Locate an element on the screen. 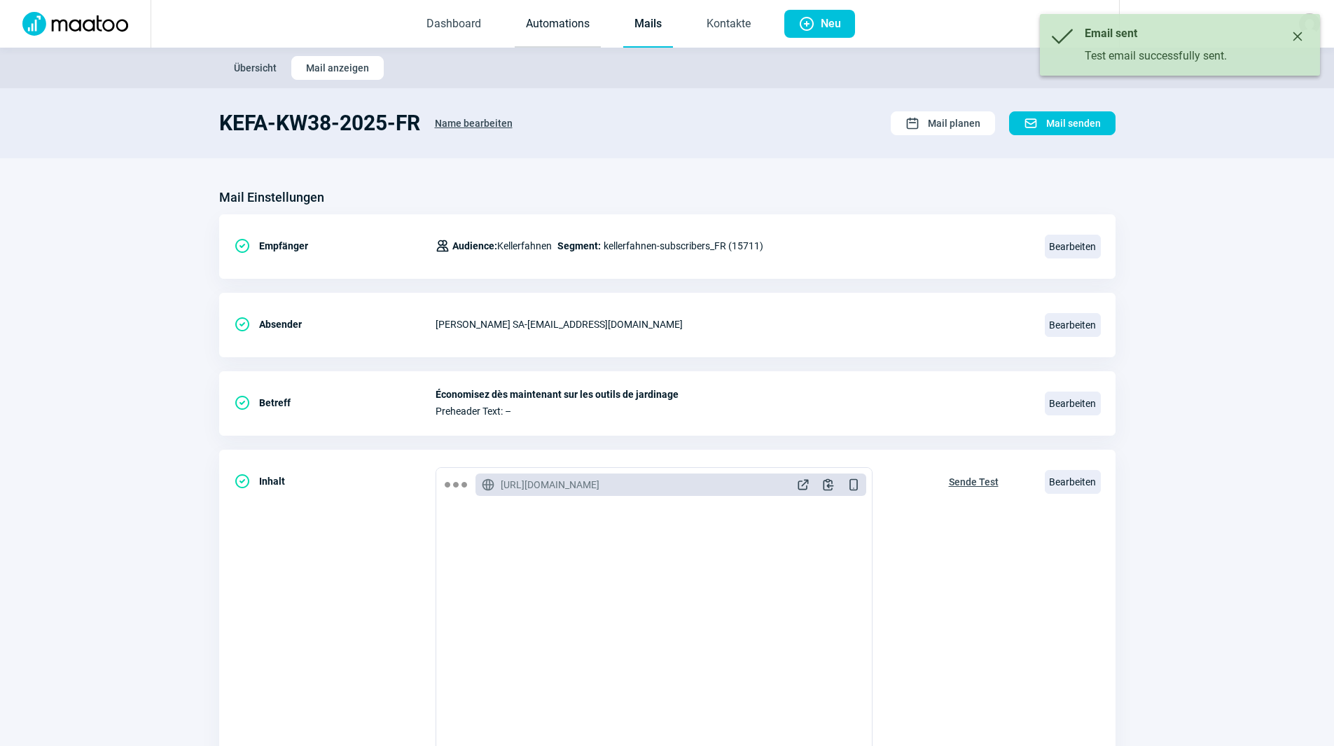  button: Sende Test is located at coordinates (974, 480).